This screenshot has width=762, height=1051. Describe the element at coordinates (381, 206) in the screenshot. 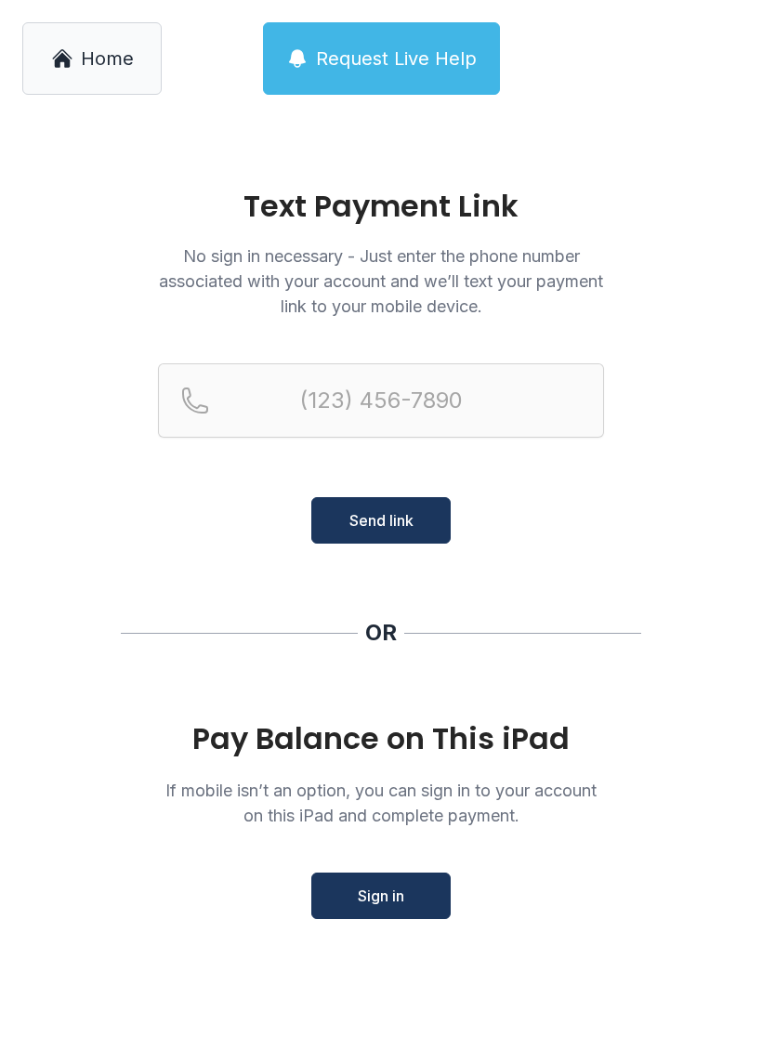

I see `h1: Text Payment Link` at that location.